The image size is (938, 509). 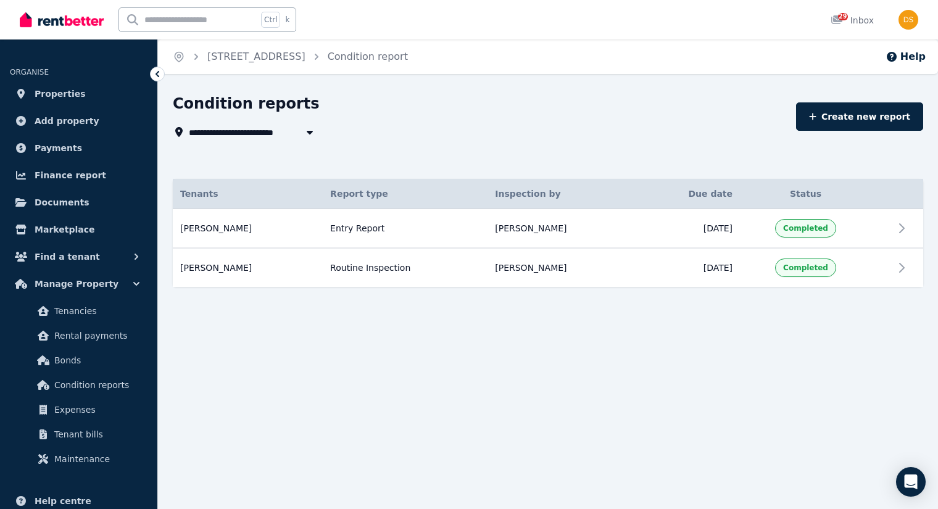 I want to click on span: Documents, so click(x=62, y=202).